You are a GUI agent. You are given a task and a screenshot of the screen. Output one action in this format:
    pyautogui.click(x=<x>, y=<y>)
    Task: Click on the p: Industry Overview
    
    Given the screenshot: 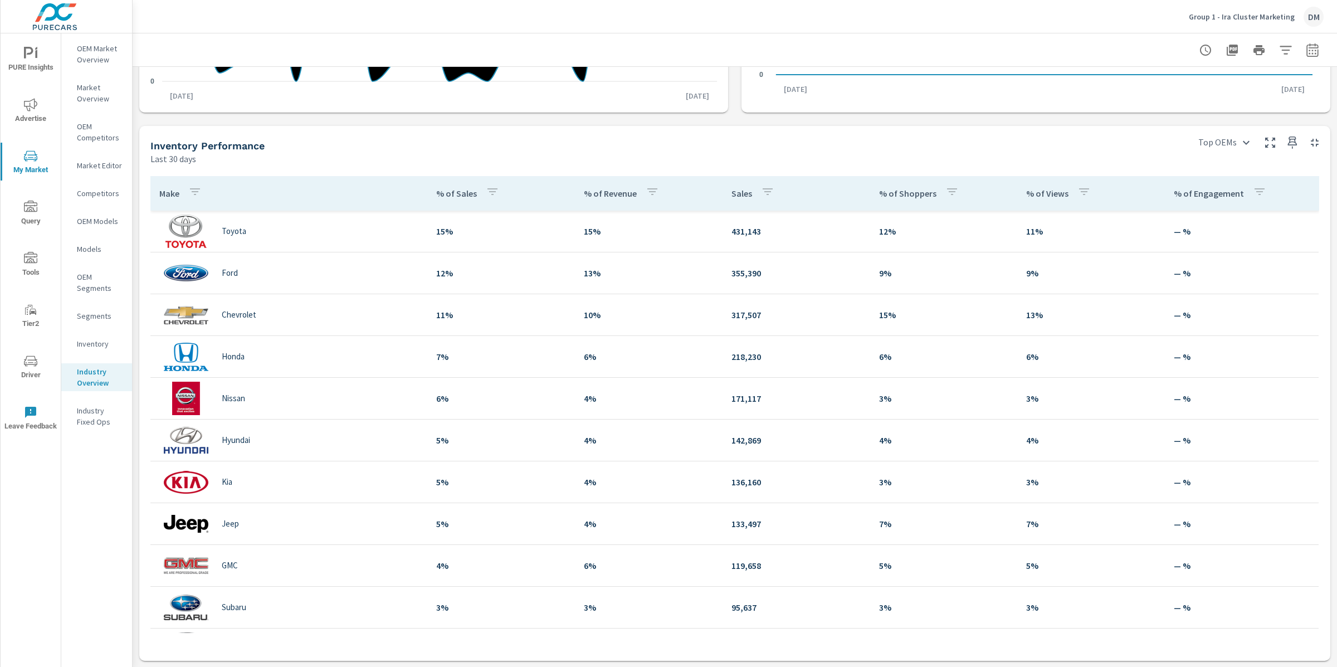 What is the action you would take?
    pyautogui.click(x=100, y=377)
    